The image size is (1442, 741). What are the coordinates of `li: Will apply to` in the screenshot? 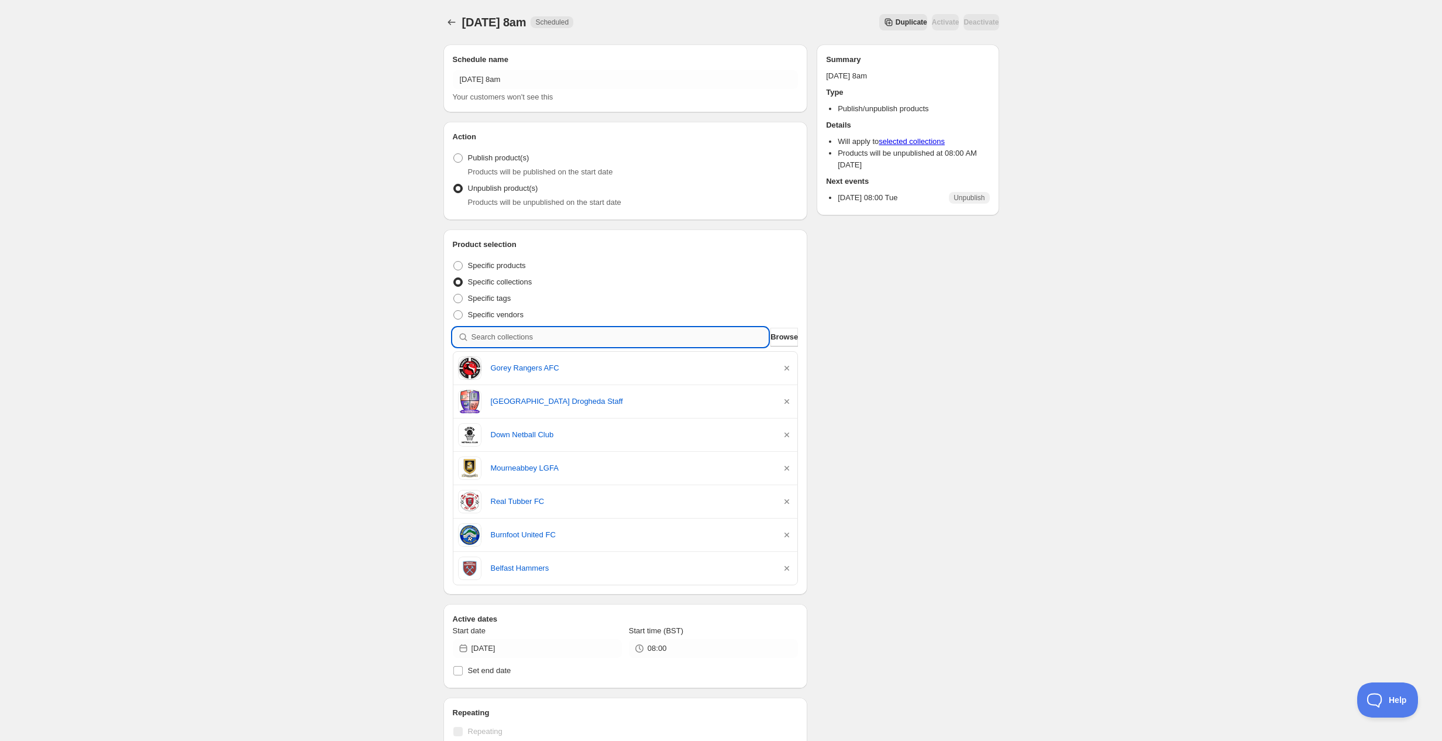 It's located at (913, 142).